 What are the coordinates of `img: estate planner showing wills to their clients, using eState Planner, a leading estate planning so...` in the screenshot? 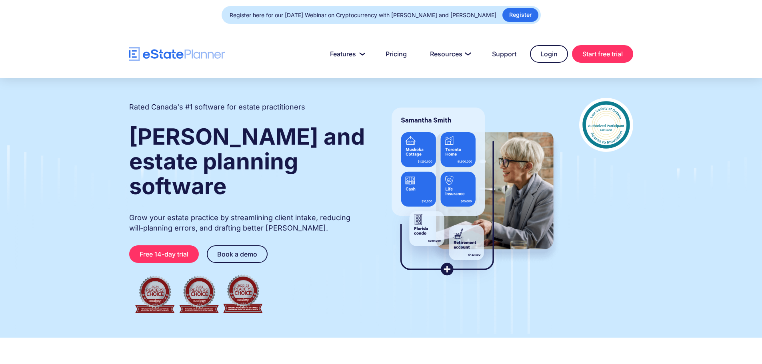 It's located at (472, 192).